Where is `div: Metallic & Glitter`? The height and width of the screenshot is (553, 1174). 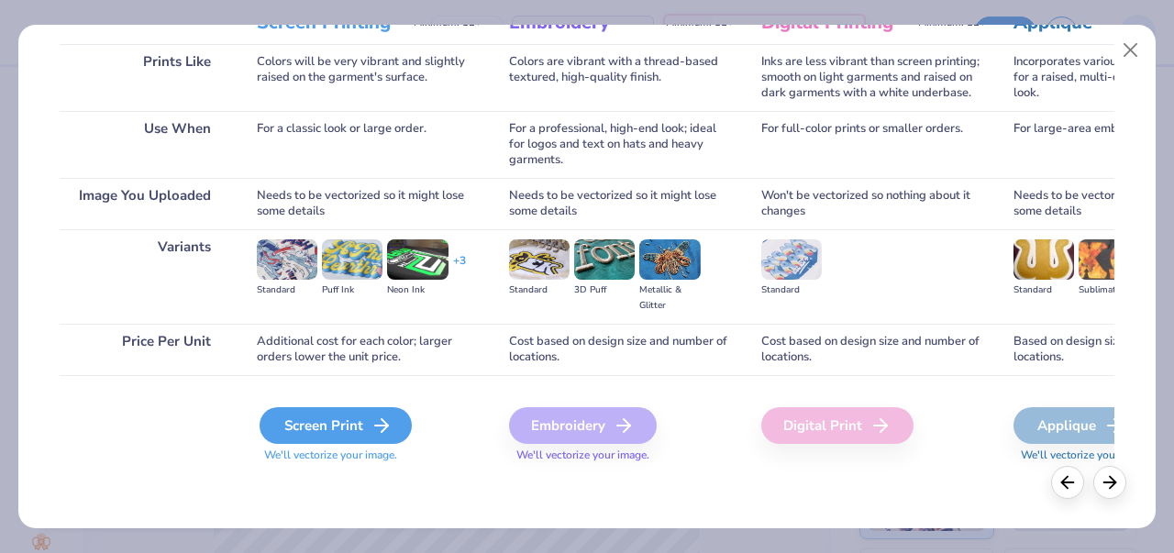
div: Metallic & Glitter is located at coordinates (669, 298).